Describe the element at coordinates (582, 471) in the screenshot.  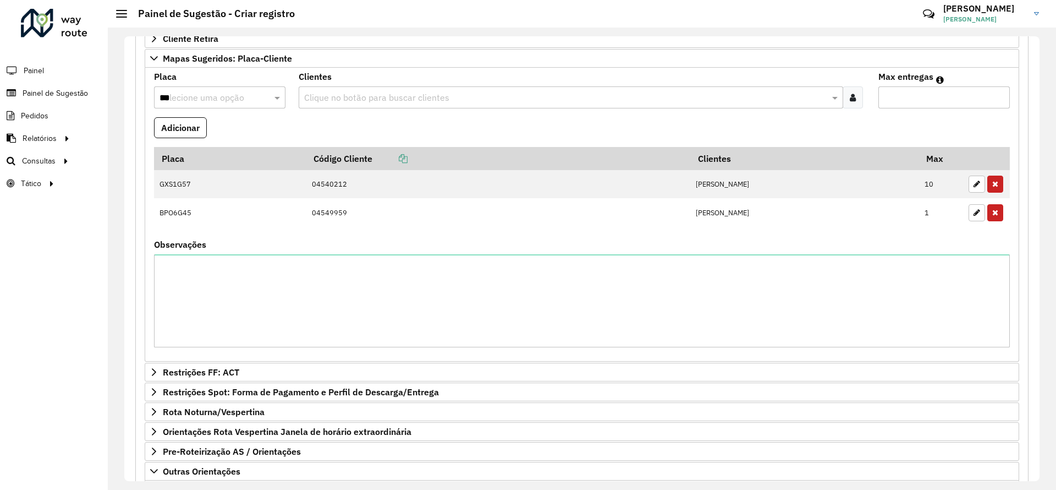
I see `a: Outras Orientações` at that location.